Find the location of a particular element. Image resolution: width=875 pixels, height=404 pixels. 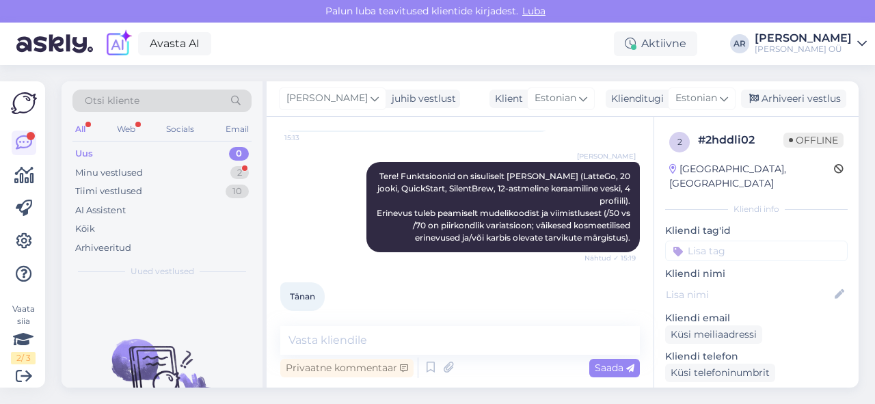

div: Socials is located at coordinates (180, 129).